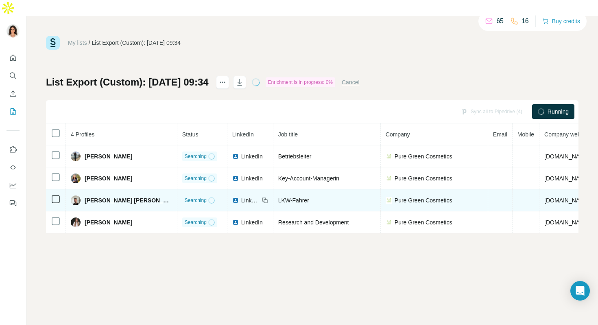 This screenshot has width=598, height=325. I want to click on p: 16, so click(525, 21).